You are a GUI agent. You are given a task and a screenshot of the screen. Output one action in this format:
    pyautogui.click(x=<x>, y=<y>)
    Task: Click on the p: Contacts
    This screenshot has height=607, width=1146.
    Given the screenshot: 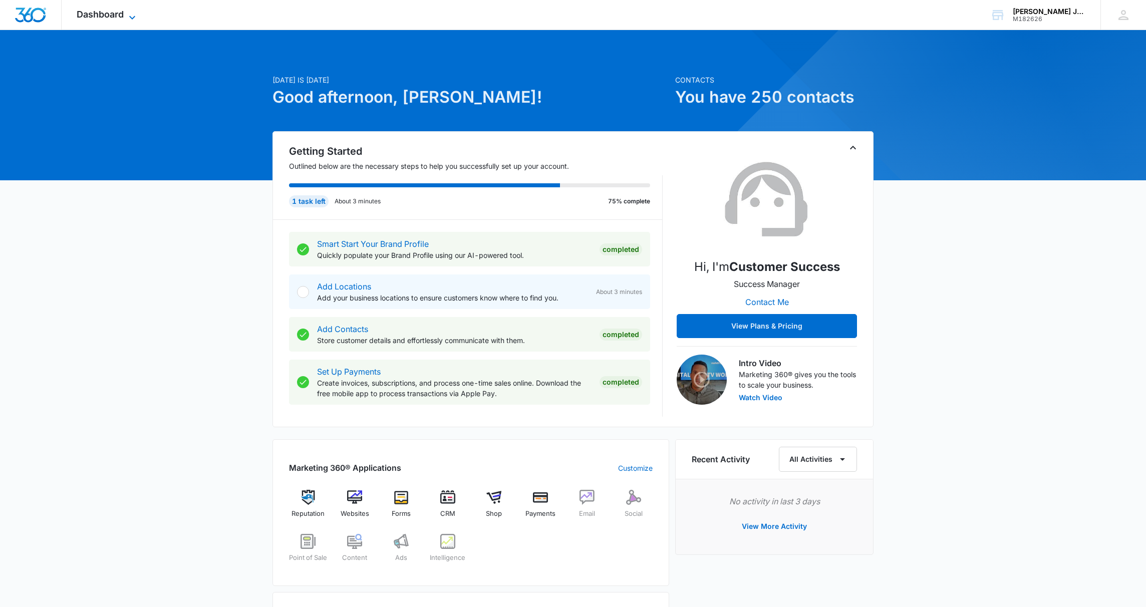 What is the action you would take?
    pyautogui.click(x=775, y=80)
    